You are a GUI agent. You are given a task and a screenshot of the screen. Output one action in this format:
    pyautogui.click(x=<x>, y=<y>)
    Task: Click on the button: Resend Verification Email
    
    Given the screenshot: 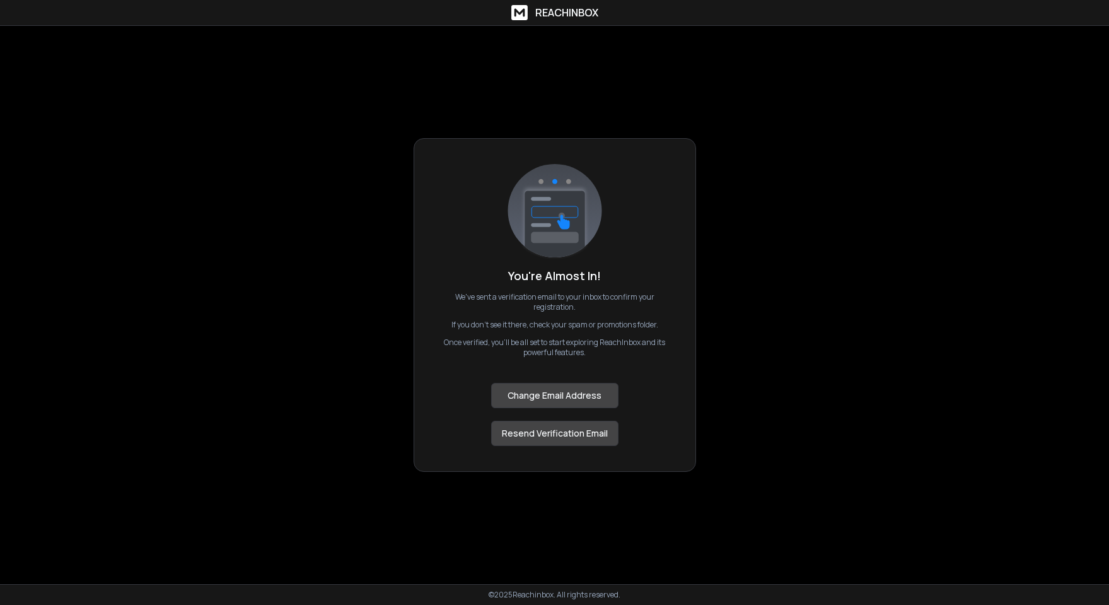 What is the action you would take?
    pyautogui.click(x=555, y=433)
    